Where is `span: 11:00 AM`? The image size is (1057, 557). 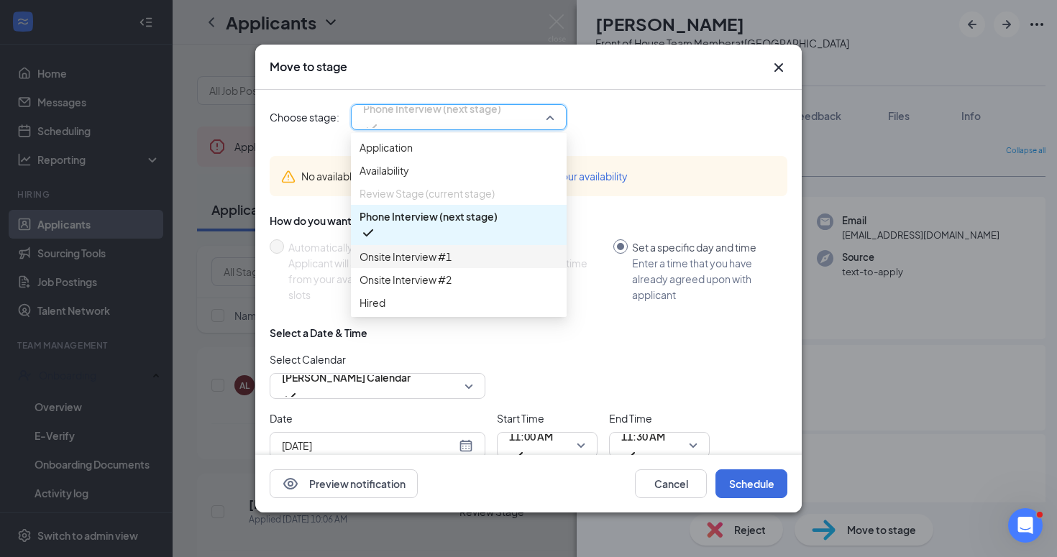
span: 11:00 AM is located at coordinates (531, 437).